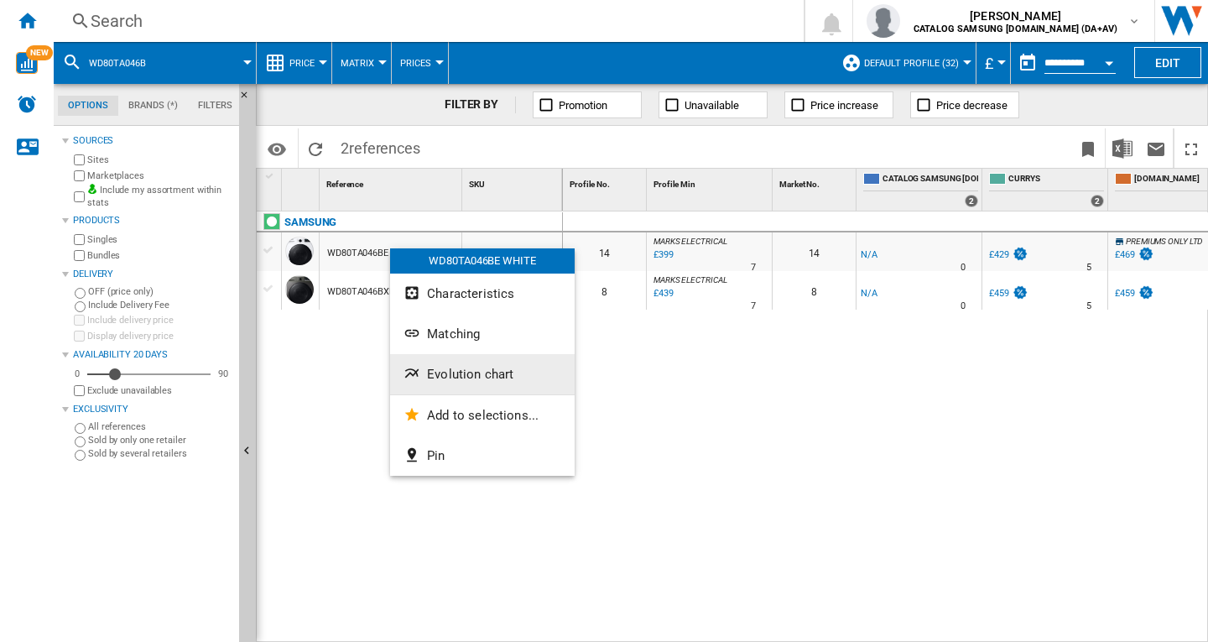  I want to click on button: Pin..., so click(482, 456).